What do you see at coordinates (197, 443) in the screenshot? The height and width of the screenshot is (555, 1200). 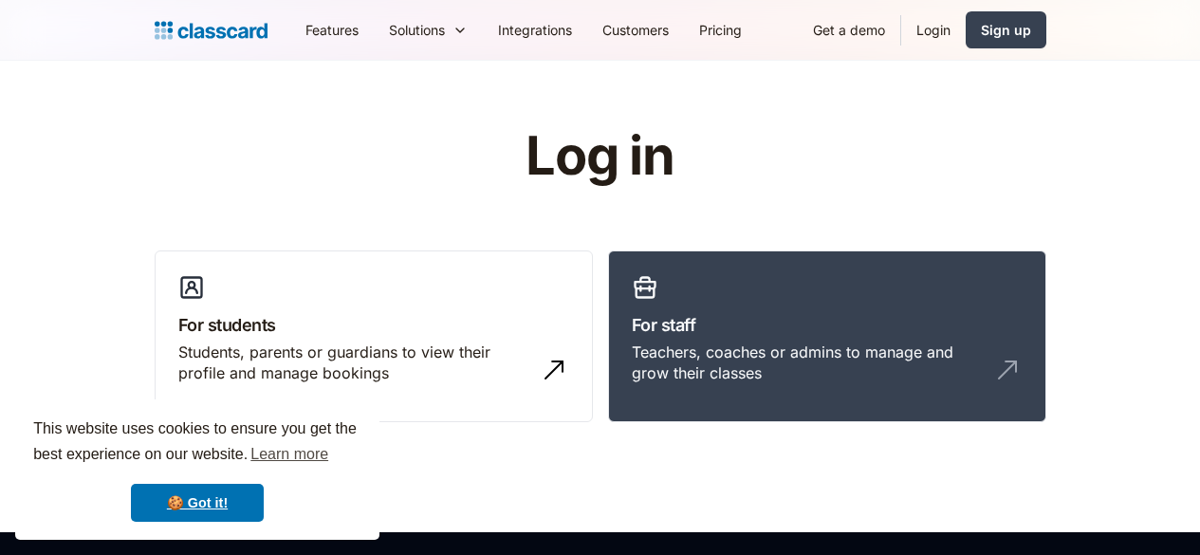 I see `span: This website uses cookies to ensure you get the best experience on our website.` at bounding box center [197, 443].